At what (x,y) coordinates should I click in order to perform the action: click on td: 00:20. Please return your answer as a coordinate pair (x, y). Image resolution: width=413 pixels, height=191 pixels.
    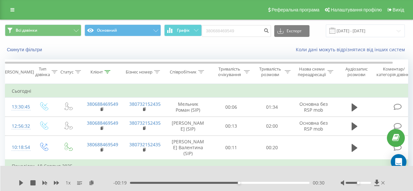
    Looking at the image, I should click on (272, 148).